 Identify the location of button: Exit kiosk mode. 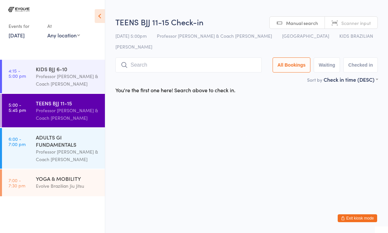
(357, 218).